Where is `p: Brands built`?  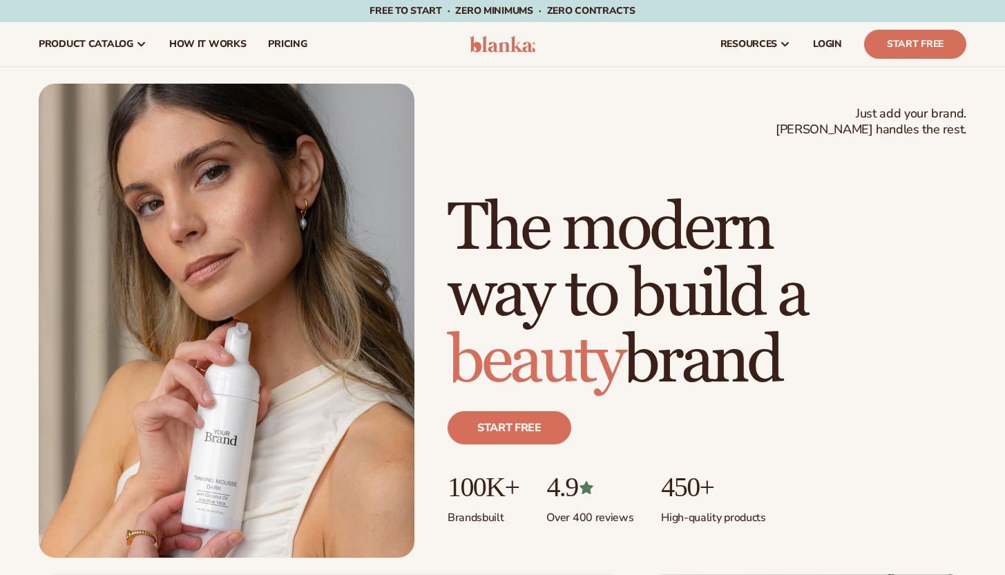 p: Brands built is located at coordinates (483, 513).